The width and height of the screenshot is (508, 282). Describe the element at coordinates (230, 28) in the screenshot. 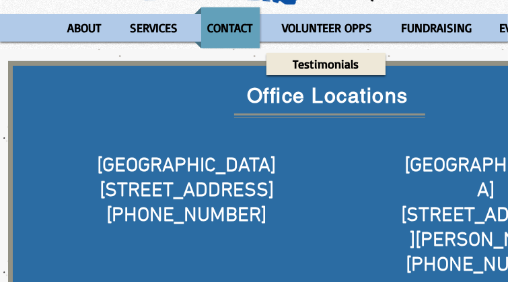

I see `p: CONTACT` at that location.